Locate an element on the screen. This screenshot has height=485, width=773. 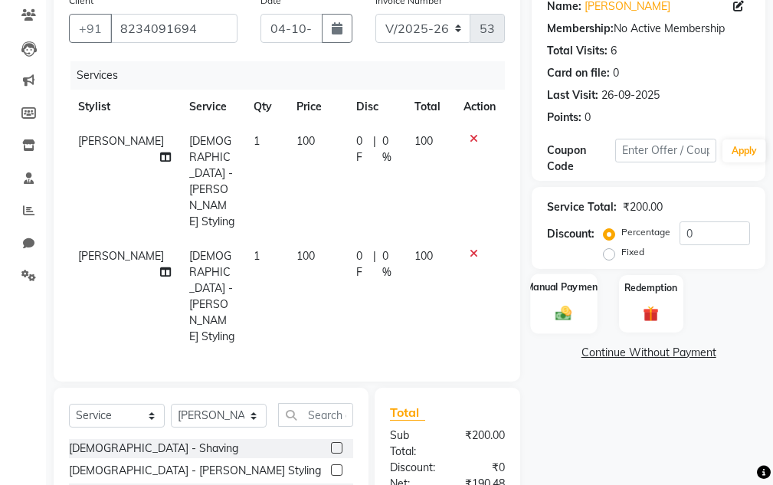
label: Redemption is located at coordinates (651, 288).